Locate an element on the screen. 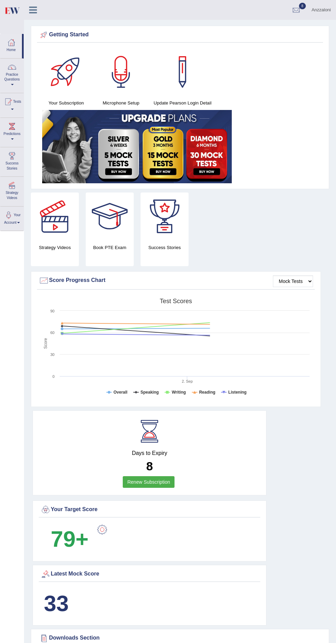 Image resolution: width=336 pixels, height=643 pixels. a: Predictions is located at coordinates (12, 131).